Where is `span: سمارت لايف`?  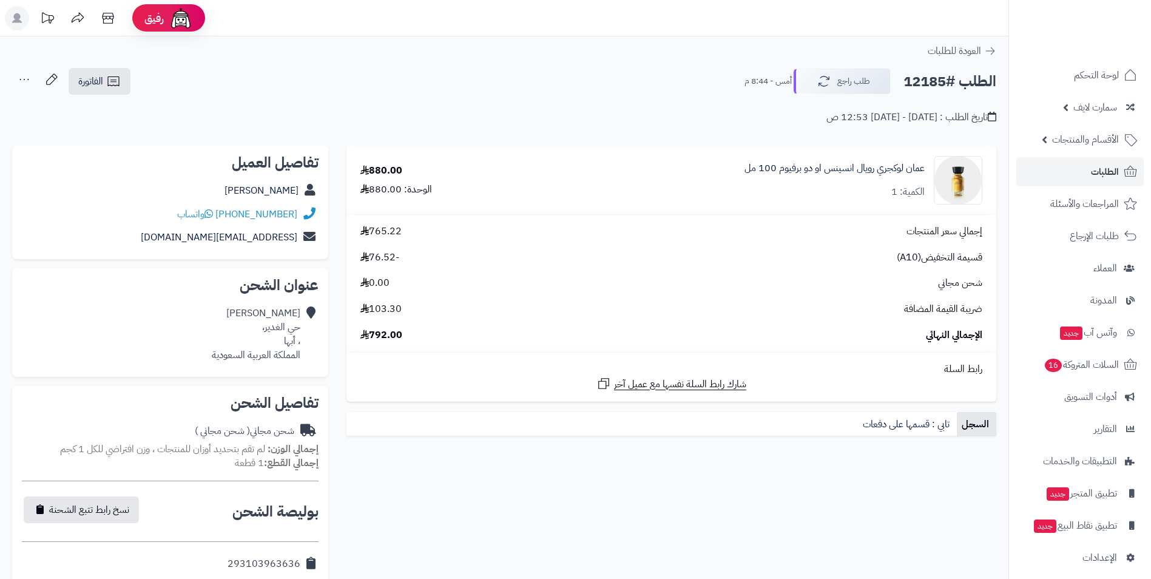 span: سمارت لايف is located at coordinates (1096, 107).